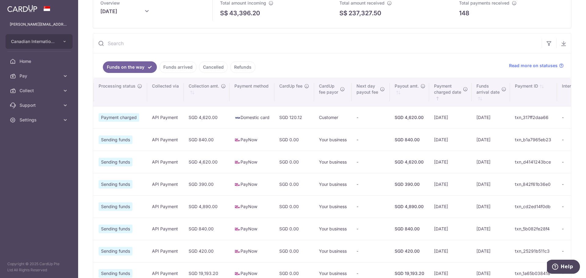 The height and width of the screenshot is (278, 586). What do you see at coordinates (362, 3) in the screenshot?
I see `span: Total amount received` at bounding box center [362, 3].